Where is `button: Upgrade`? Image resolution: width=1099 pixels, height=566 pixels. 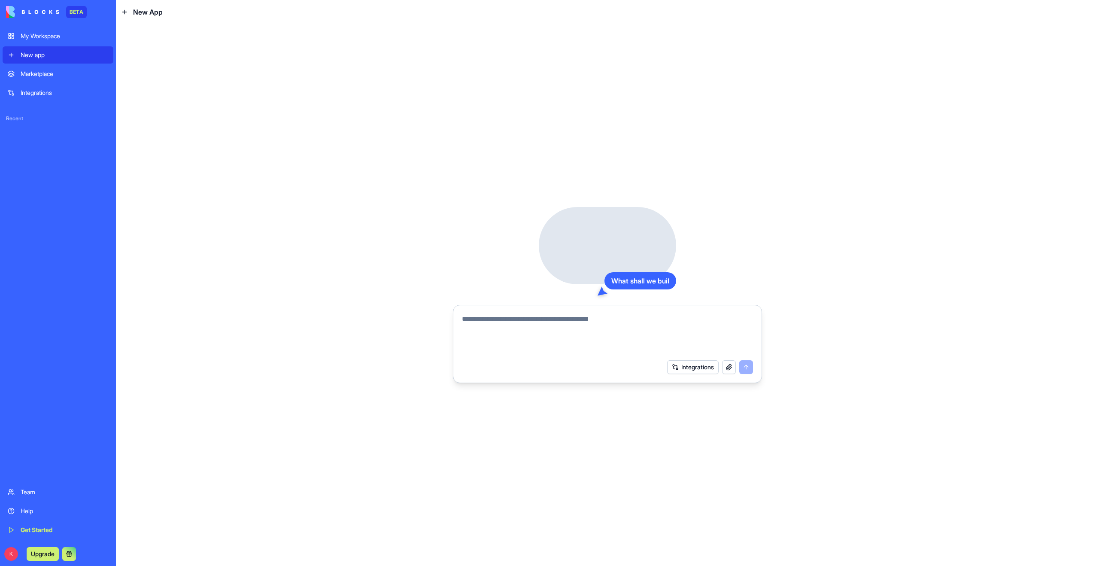
button: Upgrade is located at coordinates (42, 554).